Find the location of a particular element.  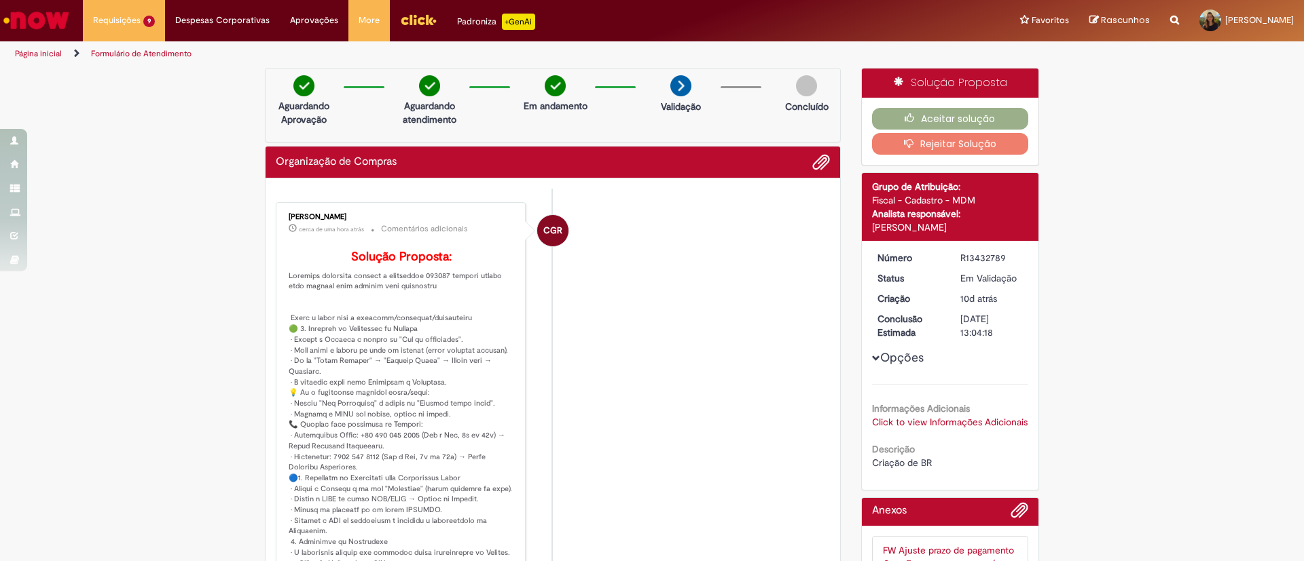

div: Solução Proposta is located at coordinates (950, 83).